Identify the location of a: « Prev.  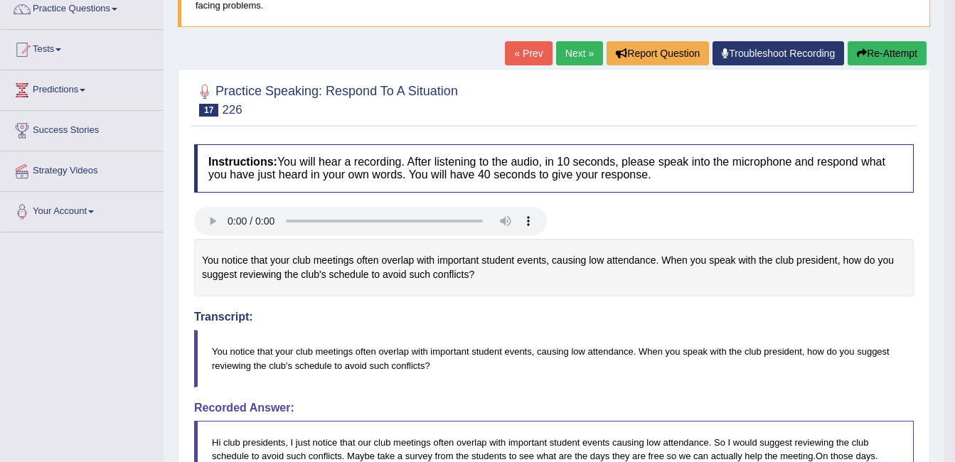
(528, 53).